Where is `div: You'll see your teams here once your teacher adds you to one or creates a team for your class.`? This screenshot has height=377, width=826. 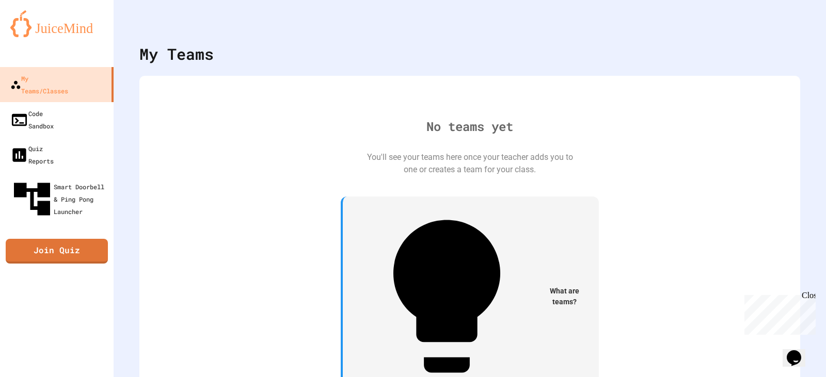
div: You'll see your teams here once your teacher adds you to one or creates a team for your class. is located at coordinates (470, 164).